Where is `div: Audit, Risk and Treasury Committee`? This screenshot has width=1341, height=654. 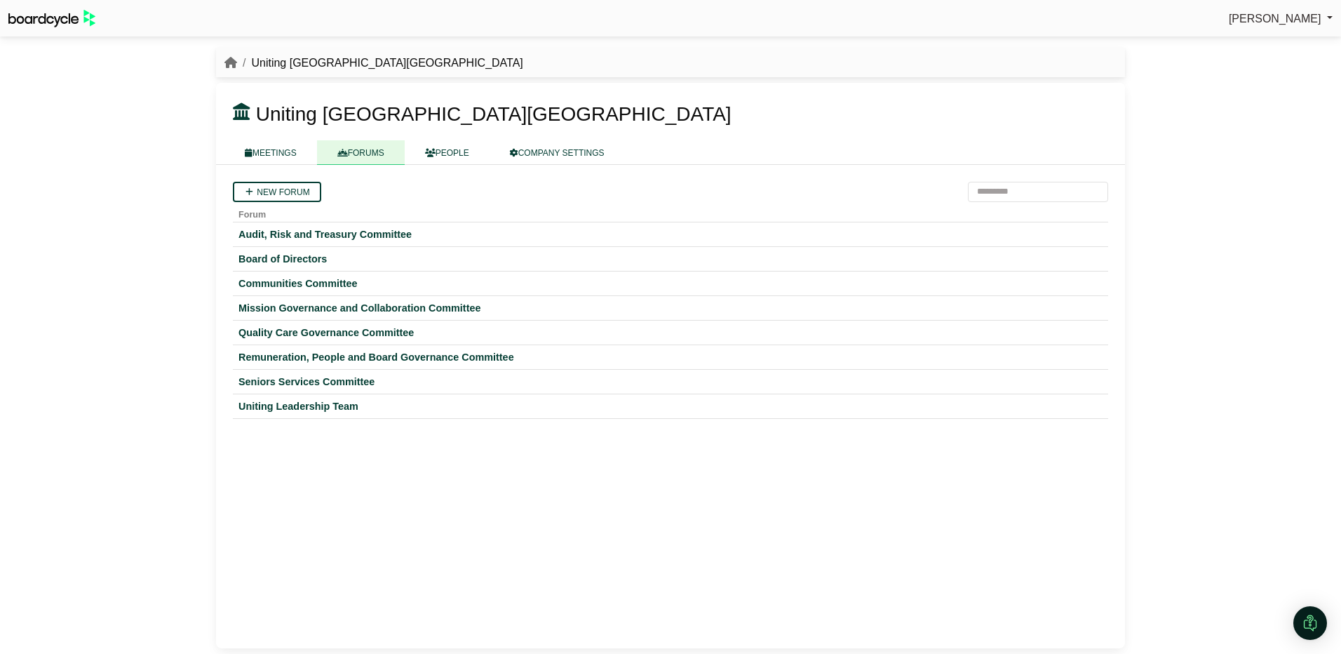
div: Audit, Risk and Treasury Committee is located at coordinates (671, 234).